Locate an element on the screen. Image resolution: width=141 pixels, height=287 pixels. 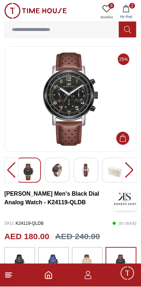
span: Wishlist is located at coordinates (107, 17).